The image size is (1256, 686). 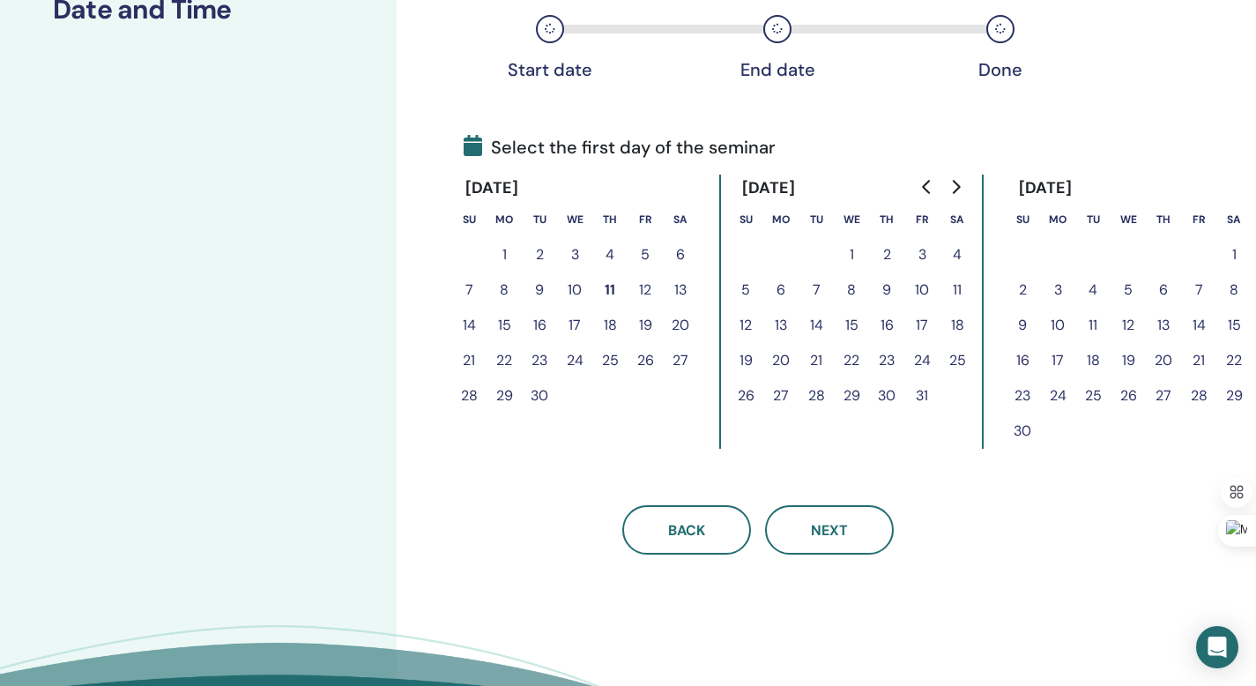 I want to click on button: 7, so click(x=469, y=290).